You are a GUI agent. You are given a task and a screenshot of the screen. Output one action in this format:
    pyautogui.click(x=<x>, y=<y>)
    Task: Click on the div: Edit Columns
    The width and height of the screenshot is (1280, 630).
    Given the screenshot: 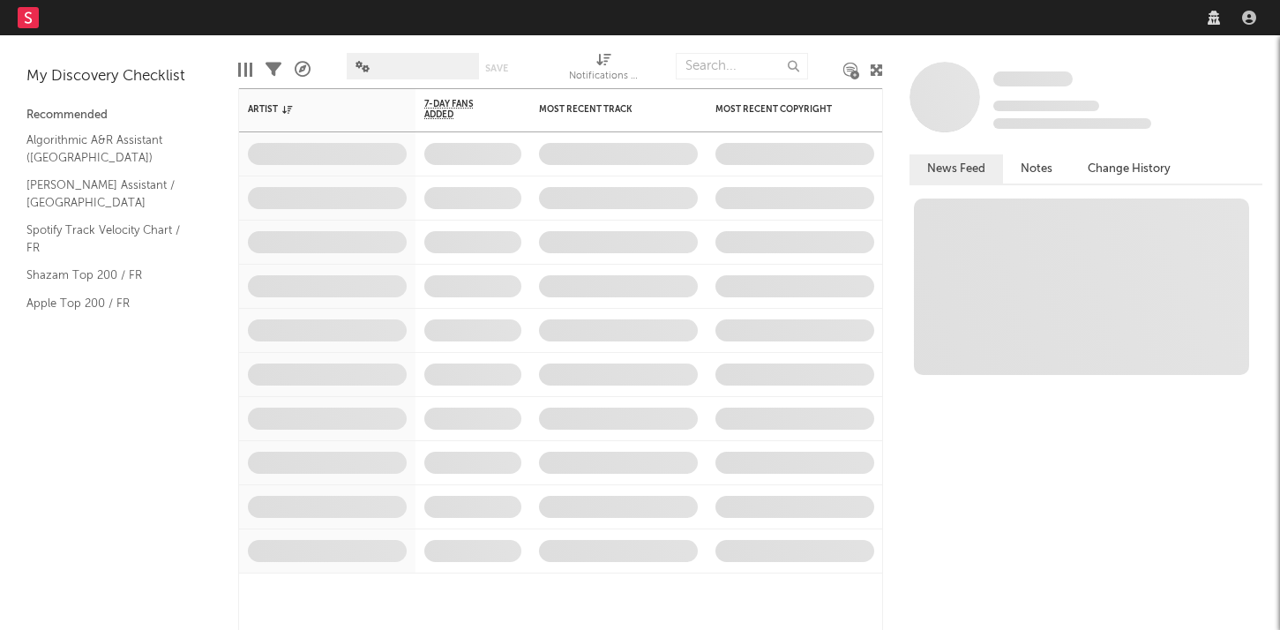 What is the action you would take?
    pyautogui.click(x=245, y=70)
    